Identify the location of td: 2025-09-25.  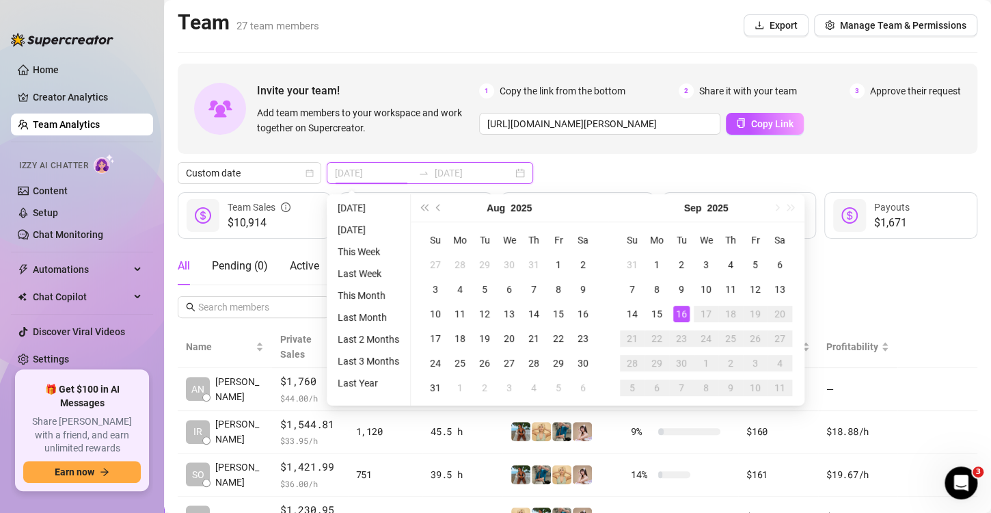
(731, 338).